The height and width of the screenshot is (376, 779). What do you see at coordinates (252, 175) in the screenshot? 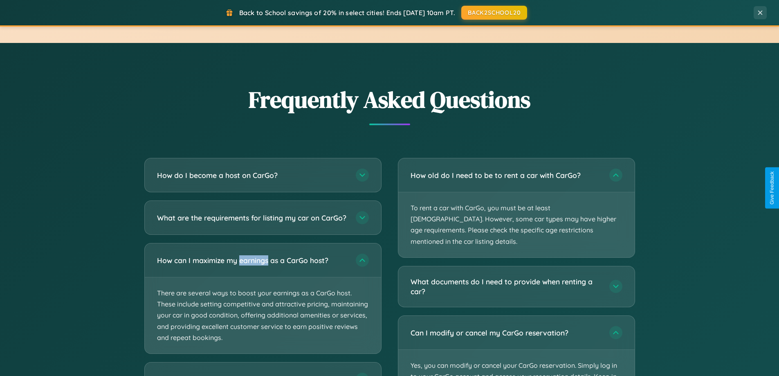
I see `h3: How do I become a host on CarGo?` at bounding box center [252, 175].